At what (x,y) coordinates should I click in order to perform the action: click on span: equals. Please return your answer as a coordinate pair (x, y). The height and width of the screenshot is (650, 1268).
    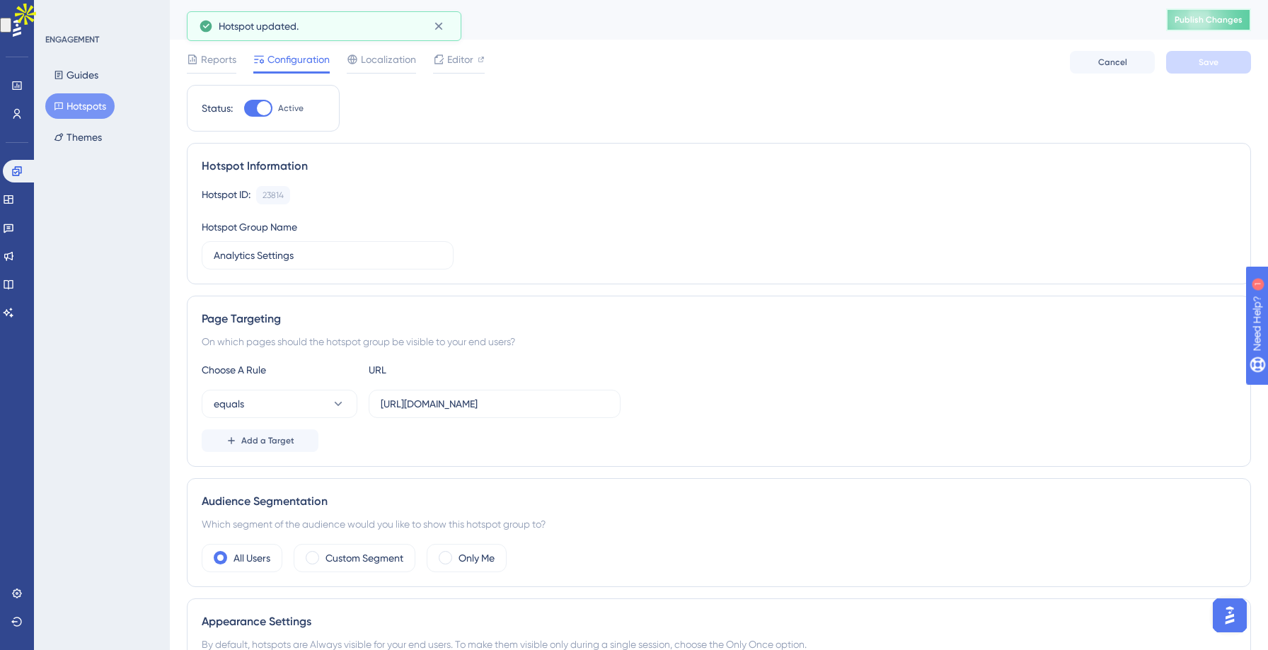
    Looking at the image, I should click on (228, 404).